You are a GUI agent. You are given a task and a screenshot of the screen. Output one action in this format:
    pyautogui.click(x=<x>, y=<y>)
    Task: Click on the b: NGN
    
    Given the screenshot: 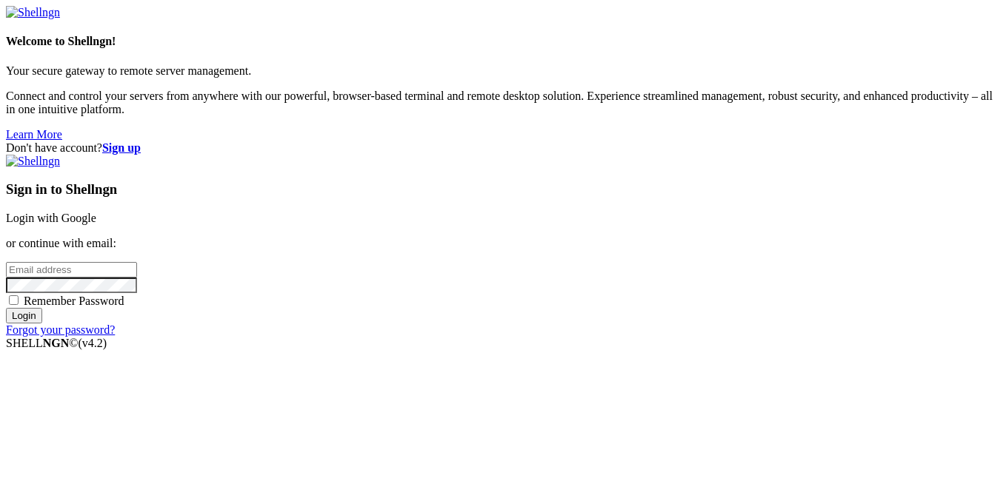 What is the action you would take?
    pyautogui.click(x=56, y=343)
    